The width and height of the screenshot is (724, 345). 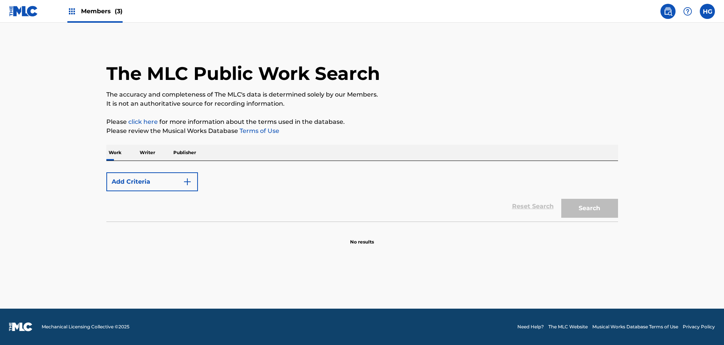 What do you see at coordinates (119, 11) in the screenshot?
I see `span: (3)` at bounding box center [119, 11].